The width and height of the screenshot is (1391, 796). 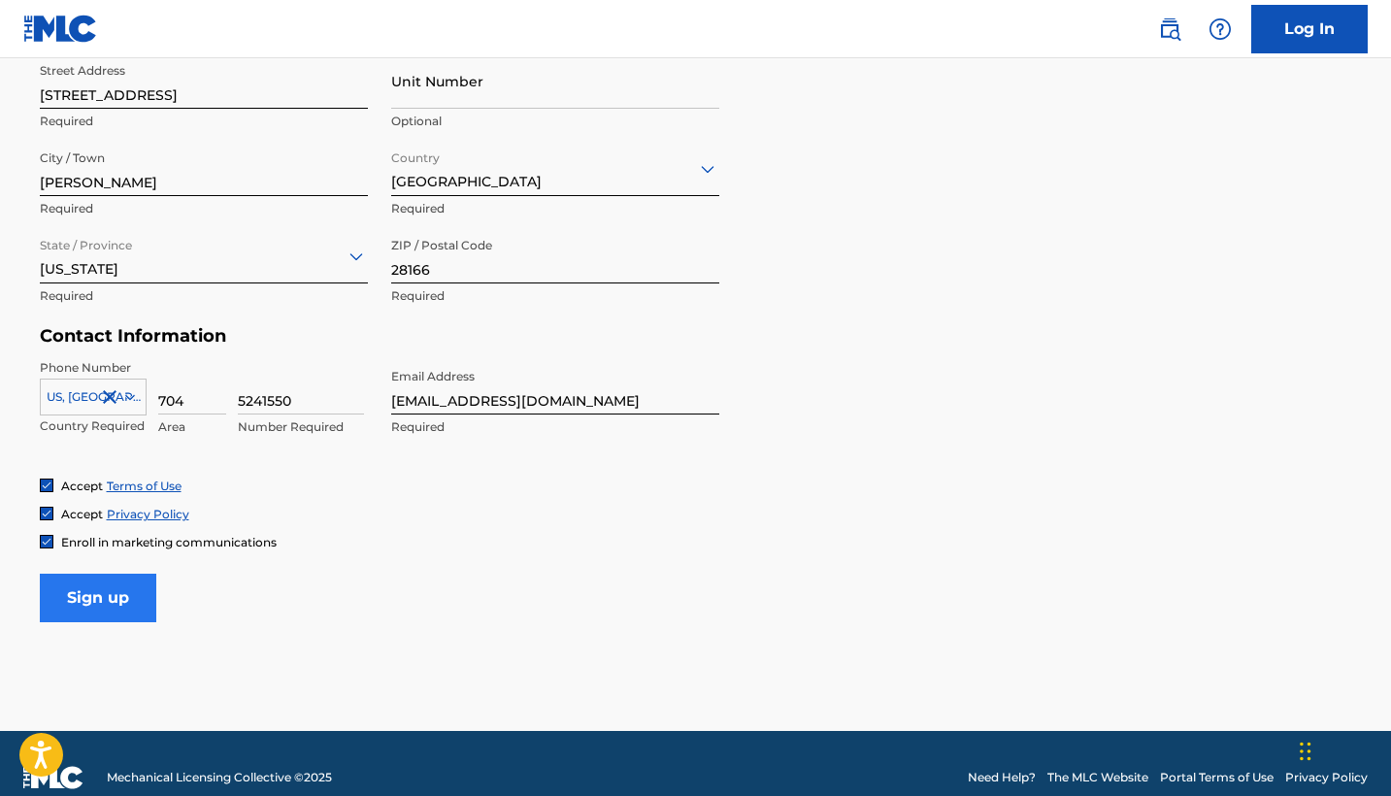 I want to click on h5: Contact Information, so click(x=380, y=336).